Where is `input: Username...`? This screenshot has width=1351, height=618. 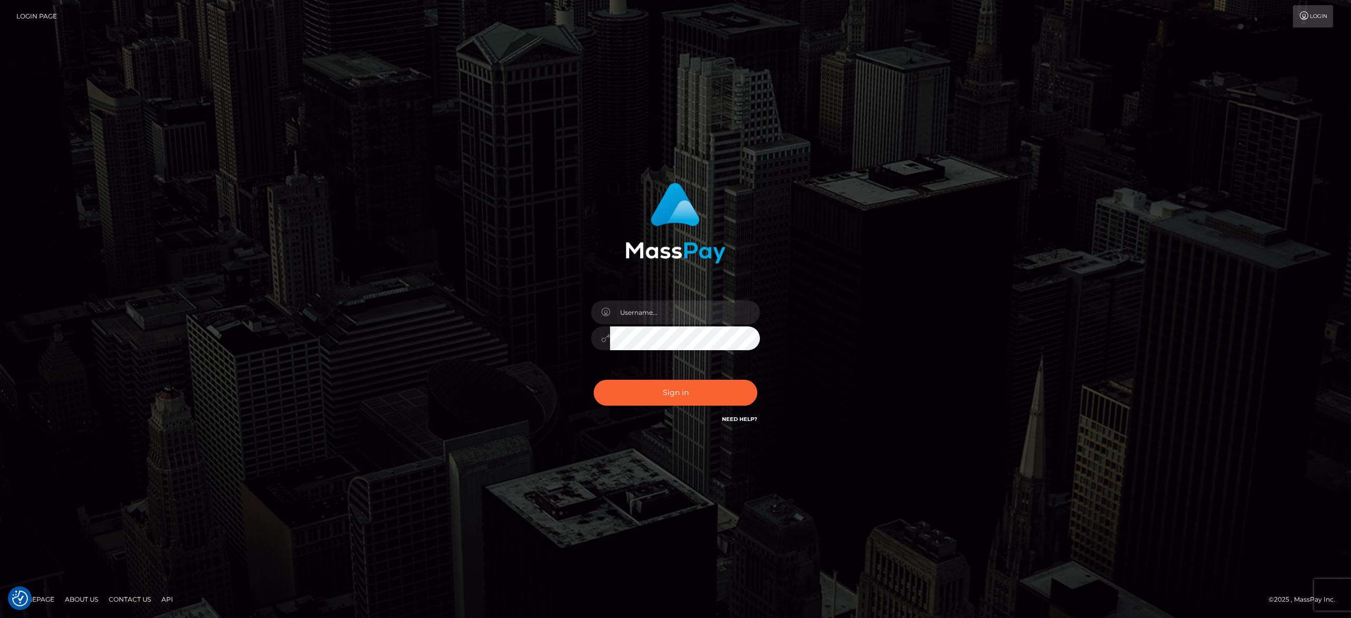
input: Username... is located at coordinates (685, 312).